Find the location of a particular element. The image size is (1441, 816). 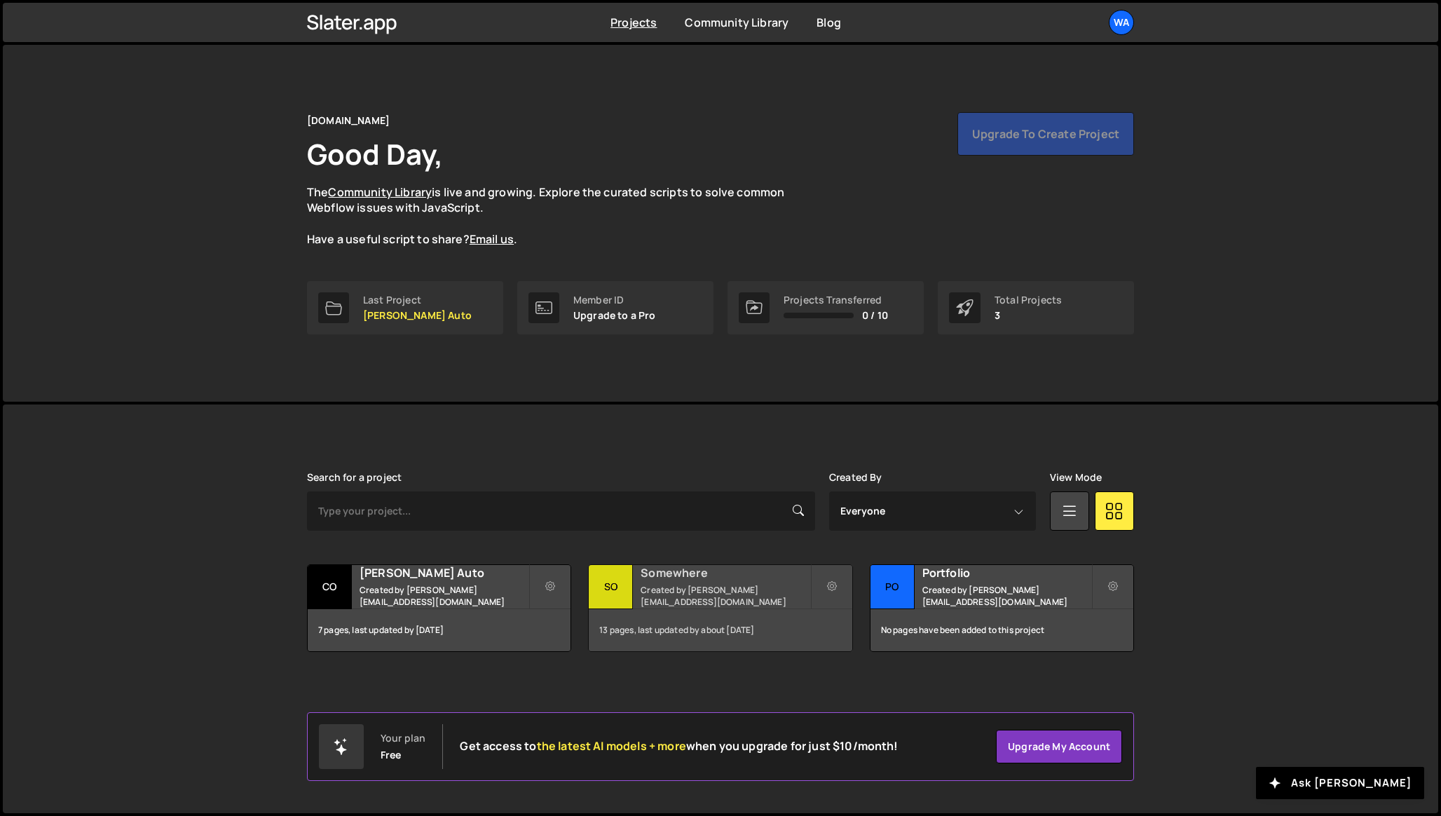

div: Member ID is located at coordinates (614, 300).